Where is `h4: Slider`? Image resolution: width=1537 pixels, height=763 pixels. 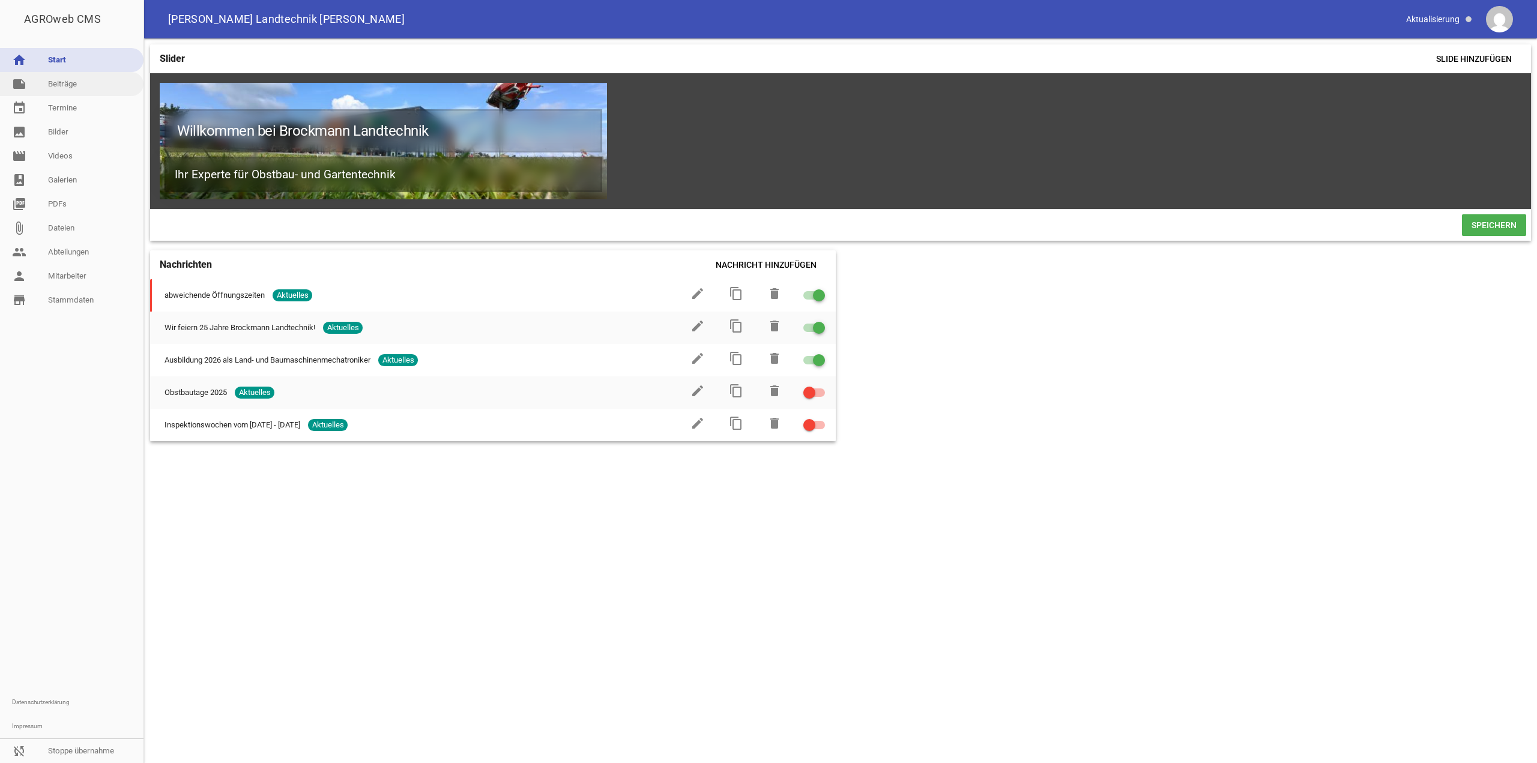
h4: Slider is located at coordinates (172, 59).